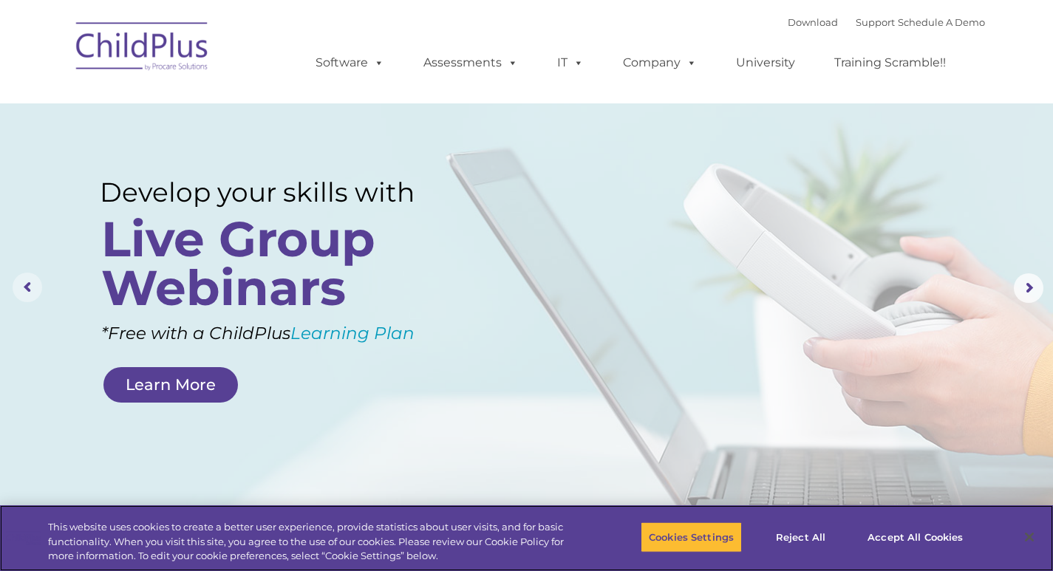 The image size is (1053, 571). Describe the element at coordinates (570, 63) in the screenshot. I see `a: IT` at that location.